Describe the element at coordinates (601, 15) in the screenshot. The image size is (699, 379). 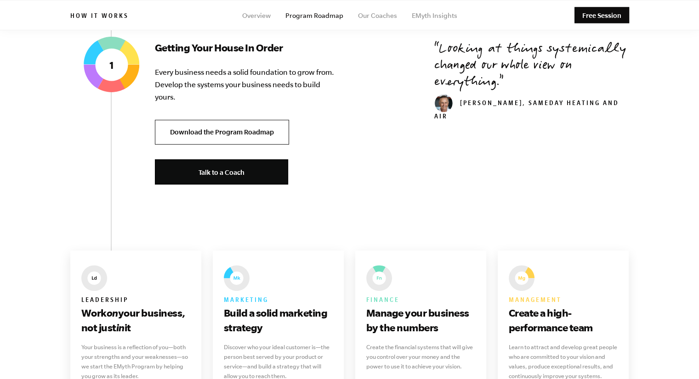
I see `a: Free Session` at that location.